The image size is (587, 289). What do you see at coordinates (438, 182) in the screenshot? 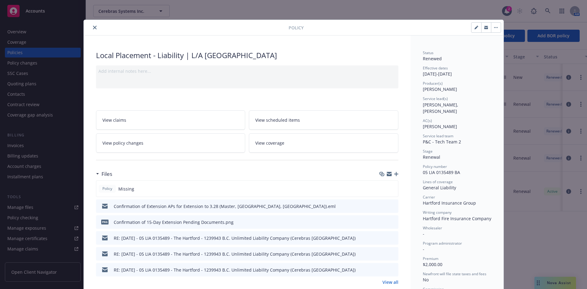
I see `span: Lines of coverage` at bounding box center [438, 182].